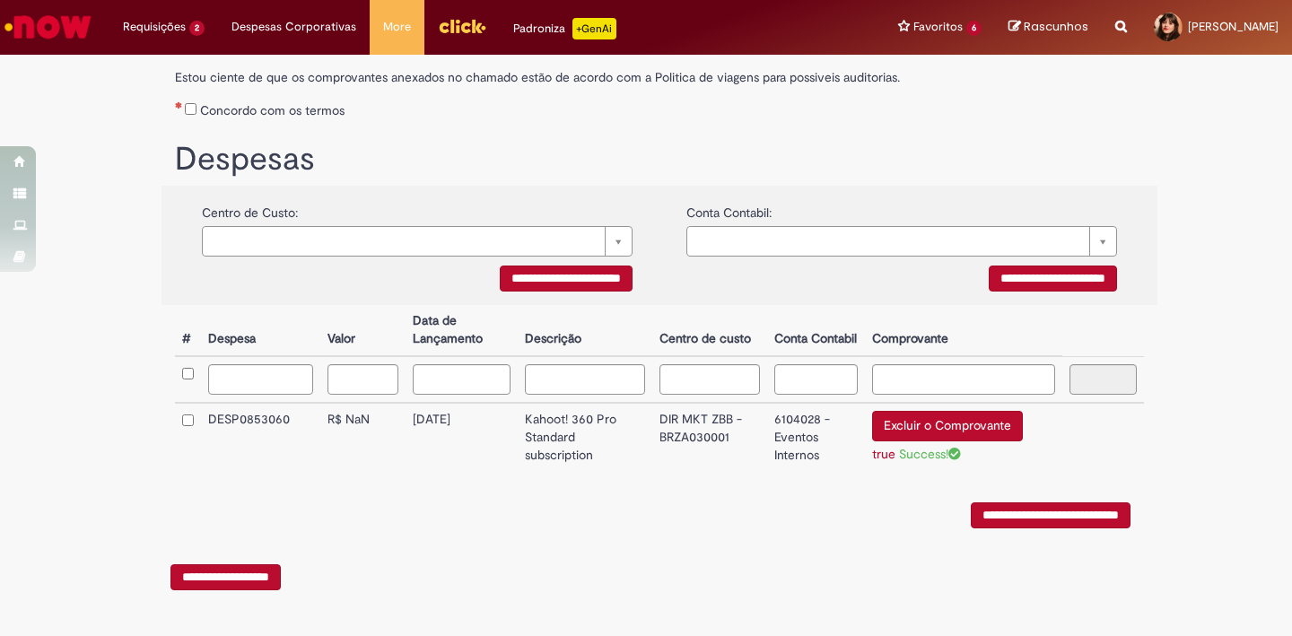 This screenshot has width=1292, height=636. Describe the element at coordinates (594, 29) in the screenshot. I see `p: +GenAi` at that location.